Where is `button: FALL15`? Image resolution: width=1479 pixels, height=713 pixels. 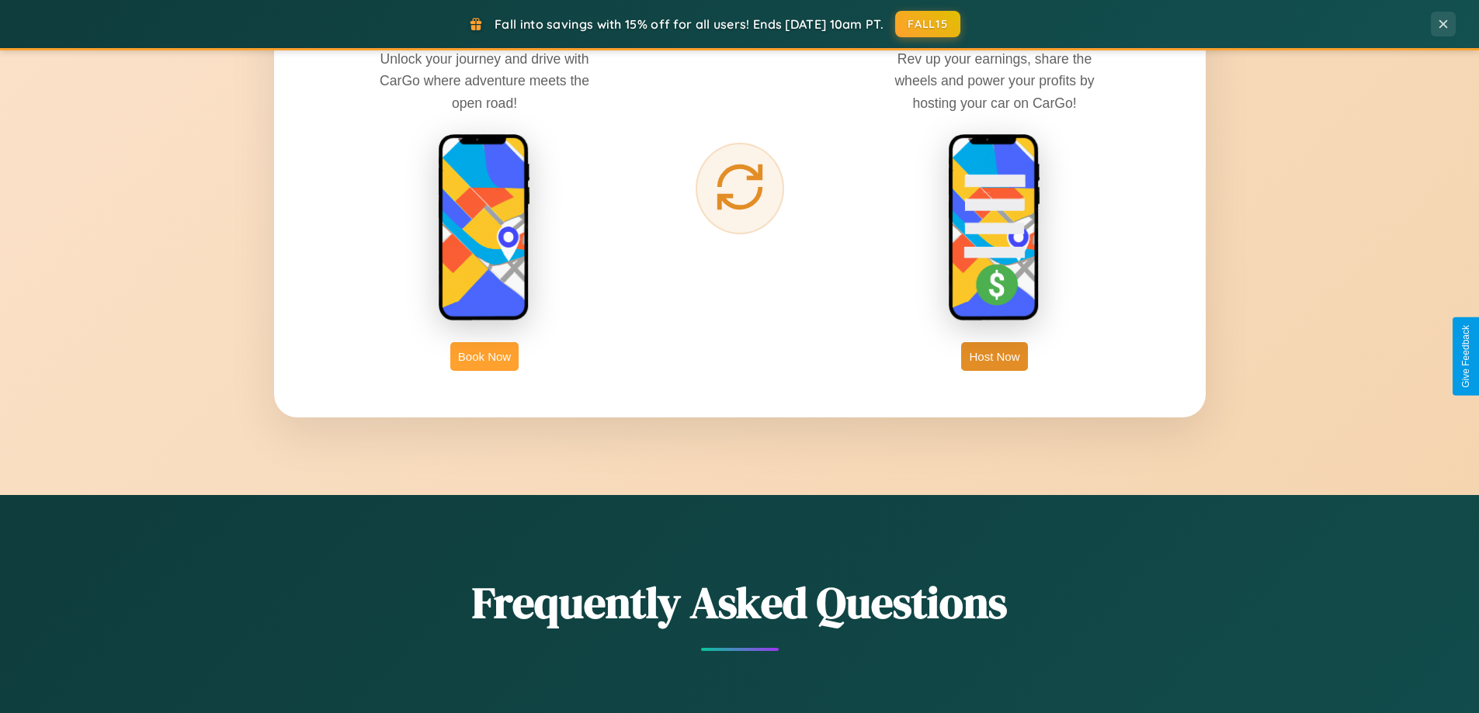 button: FALL15 is located at coordinates (928, 24).